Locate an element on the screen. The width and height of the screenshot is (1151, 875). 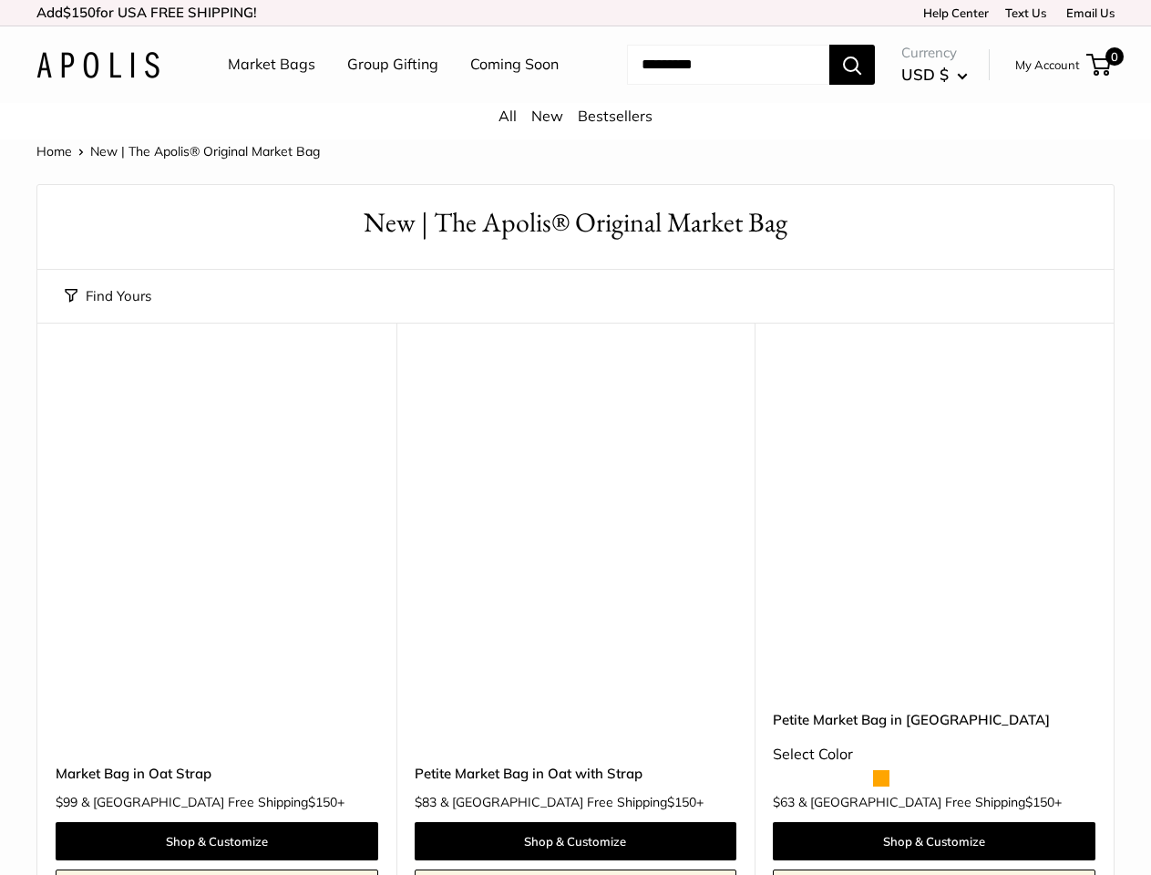
a: Market Bag in Oat Strap is located at coordinates (217, 773).